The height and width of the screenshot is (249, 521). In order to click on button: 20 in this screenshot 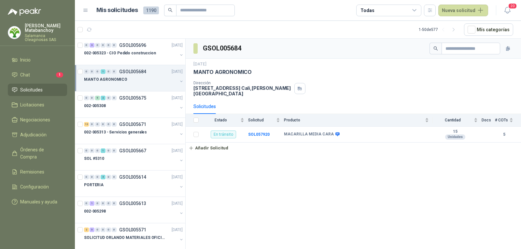, I will do `click(508, 10)`.